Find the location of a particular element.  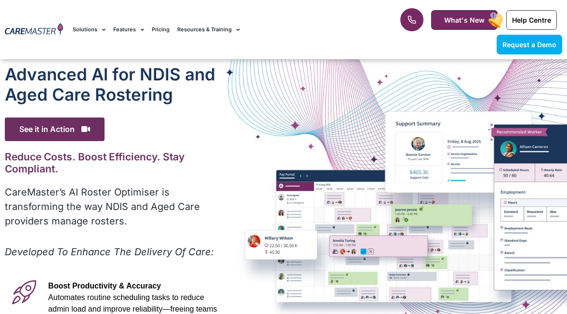

nav: Menu is located at coordinates (217, 29).